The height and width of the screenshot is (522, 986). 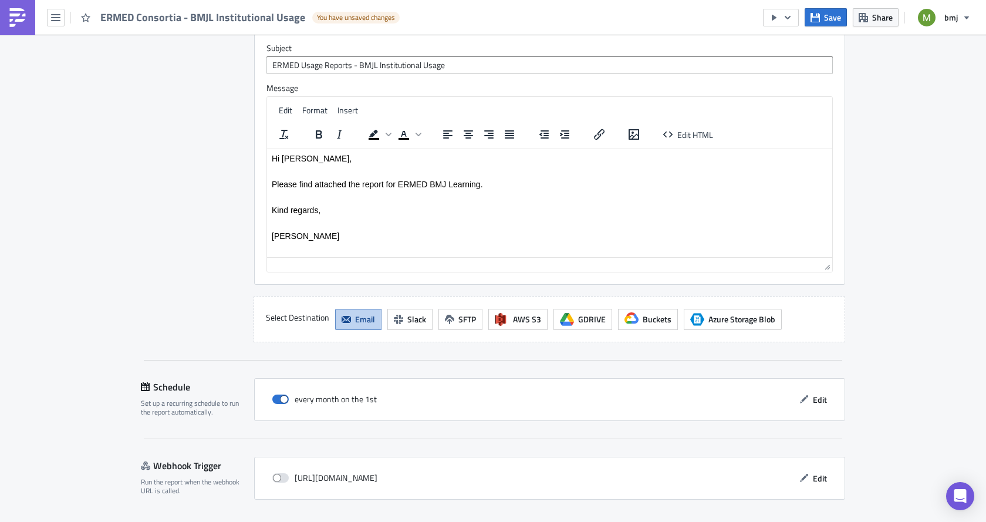 I want to click on button: Italic, so click(x=339, y=134).